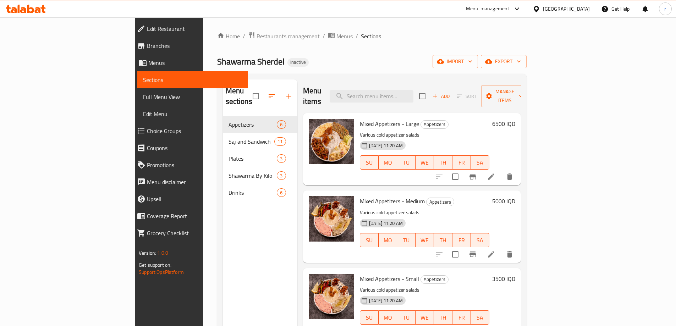 The image size is (676, 326). Describe the element at coordinates (312, 96) in the screenshot. I see `h2: Menu items` at that location.